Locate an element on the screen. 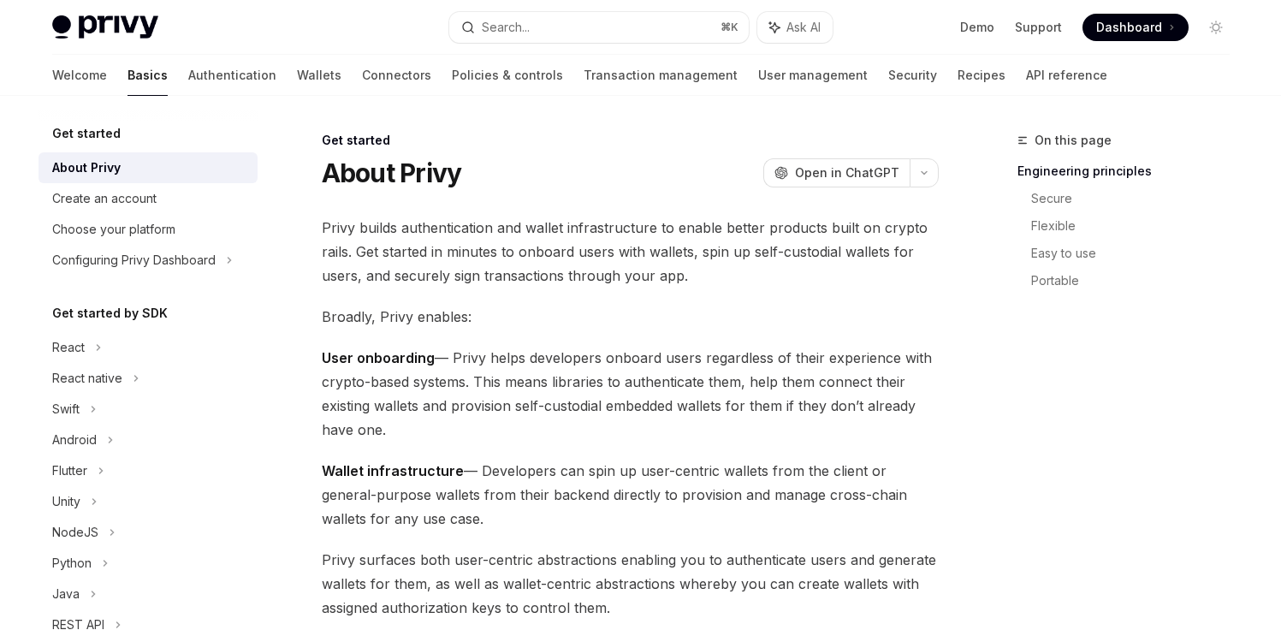 This screenshot has width=1281, height=630. a: Wallets is located at coordinates (319, 75).